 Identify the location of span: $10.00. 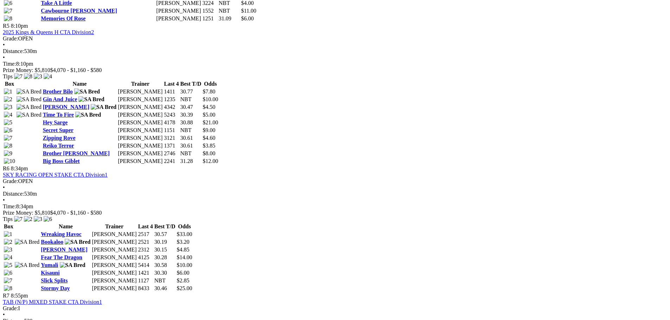
(210, 99).